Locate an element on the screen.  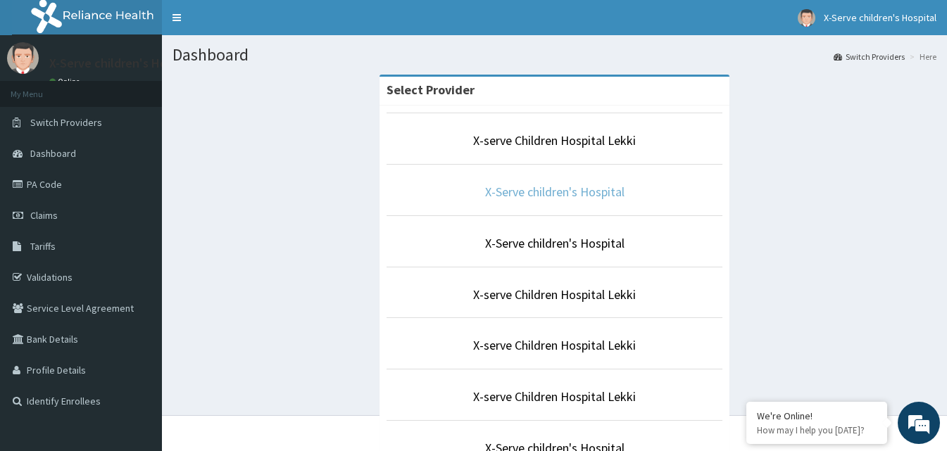
h1: Dashboard is located at coordinates (554, 55).